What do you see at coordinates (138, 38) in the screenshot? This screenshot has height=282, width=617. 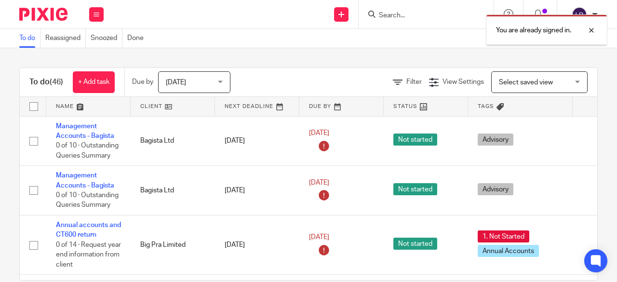 I see `a: Done` at bounding box center [138, 38].